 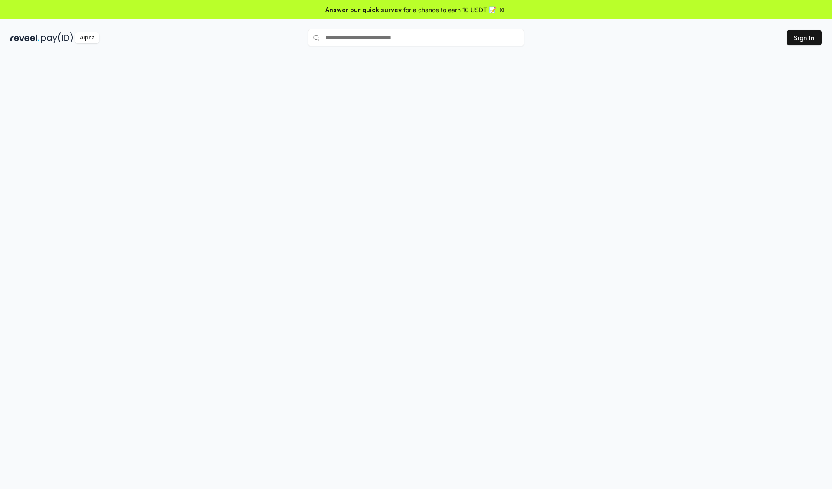 I want to click on img: pay_id, so click(x=57, y=38).